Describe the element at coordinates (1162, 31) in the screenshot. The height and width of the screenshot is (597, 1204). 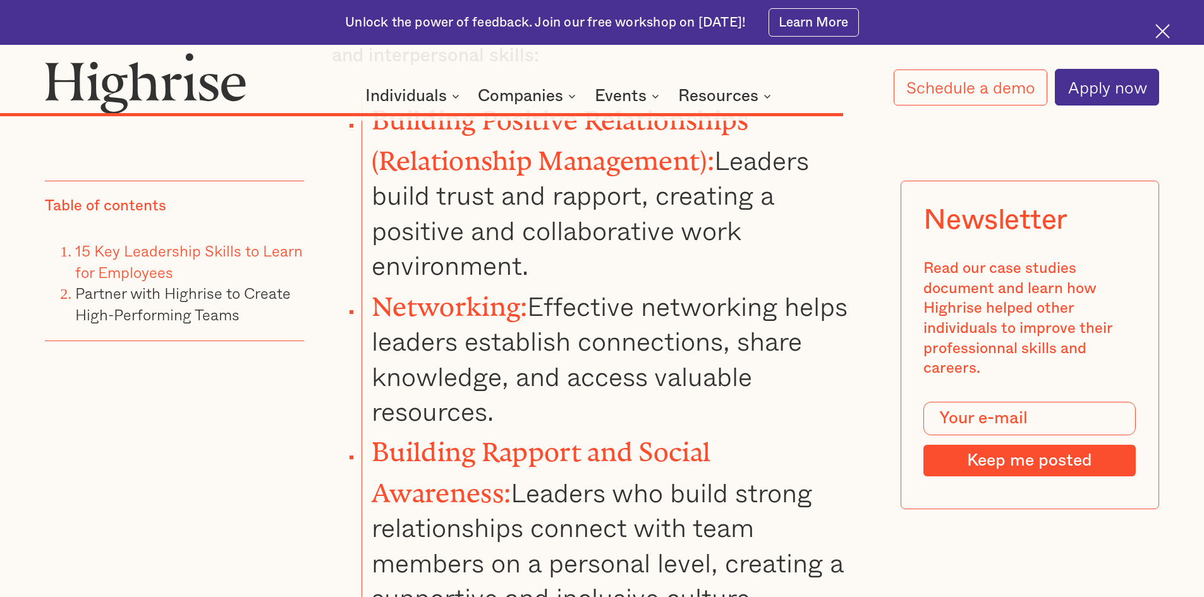
I see `img: Cross icon` at that location.